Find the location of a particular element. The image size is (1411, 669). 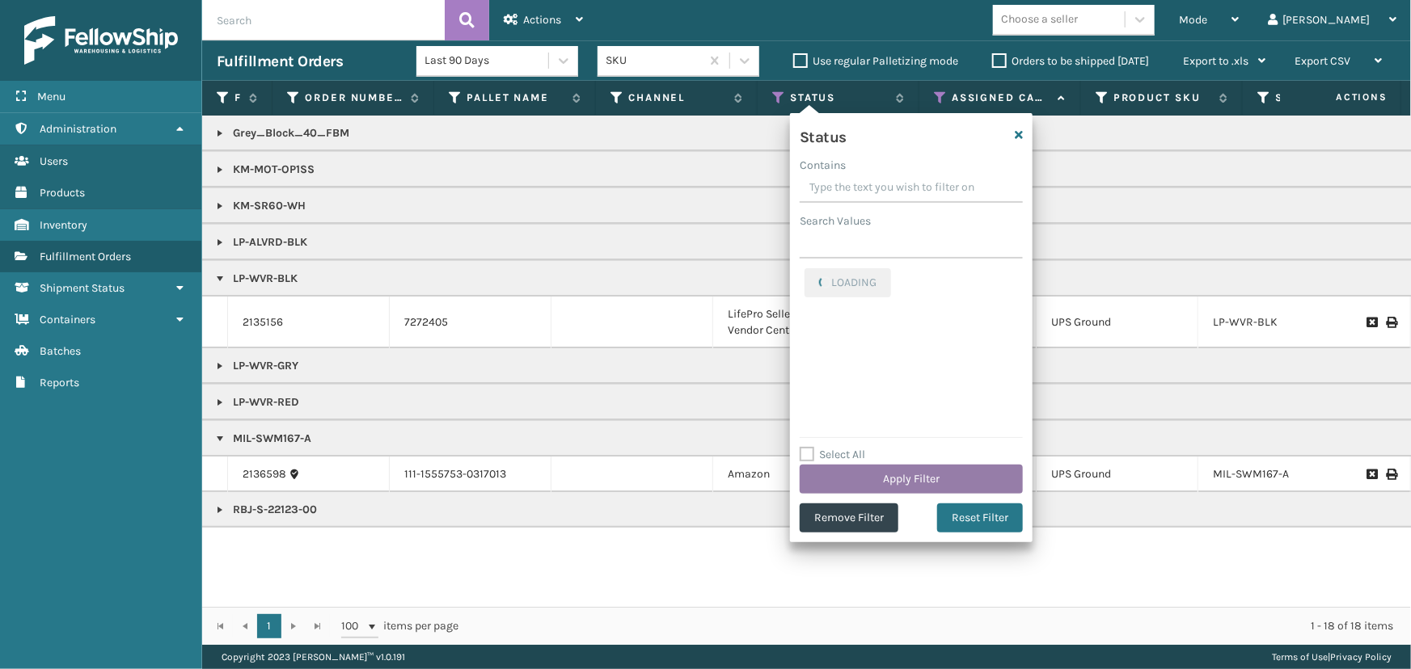

span: 100 is located at coordinates (353, 627).